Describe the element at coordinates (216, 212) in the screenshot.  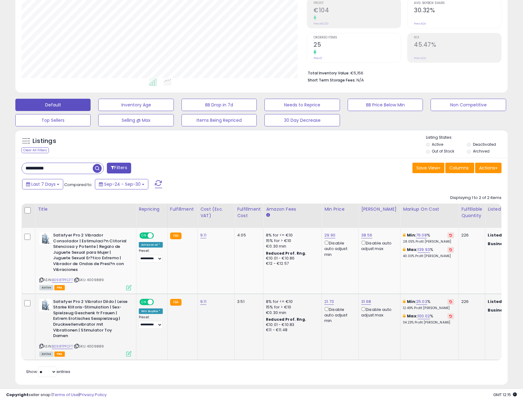
I see `div: Cost (Exc. VAT)` at that location.